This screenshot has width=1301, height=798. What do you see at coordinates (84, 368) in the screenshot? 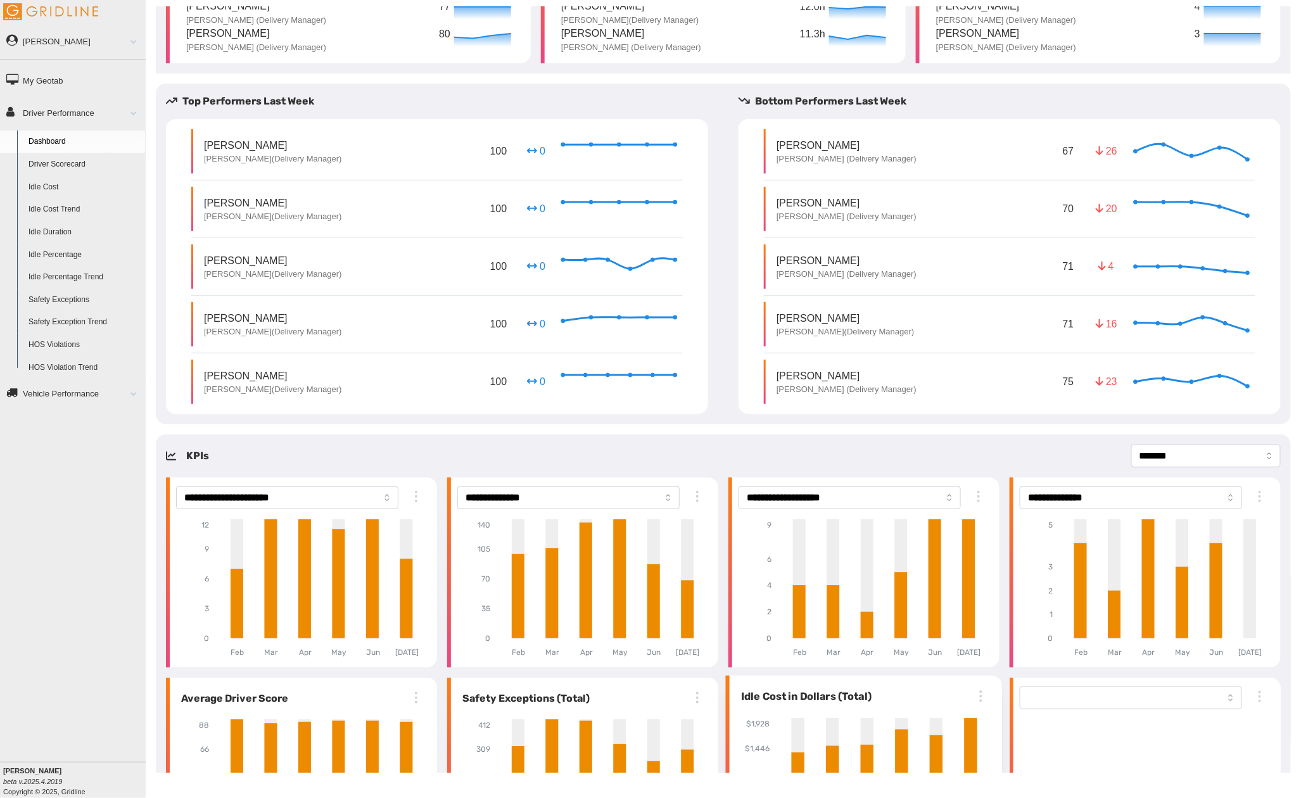
I see `a: HOS Violation Trend` at bounding box center [84, 368].